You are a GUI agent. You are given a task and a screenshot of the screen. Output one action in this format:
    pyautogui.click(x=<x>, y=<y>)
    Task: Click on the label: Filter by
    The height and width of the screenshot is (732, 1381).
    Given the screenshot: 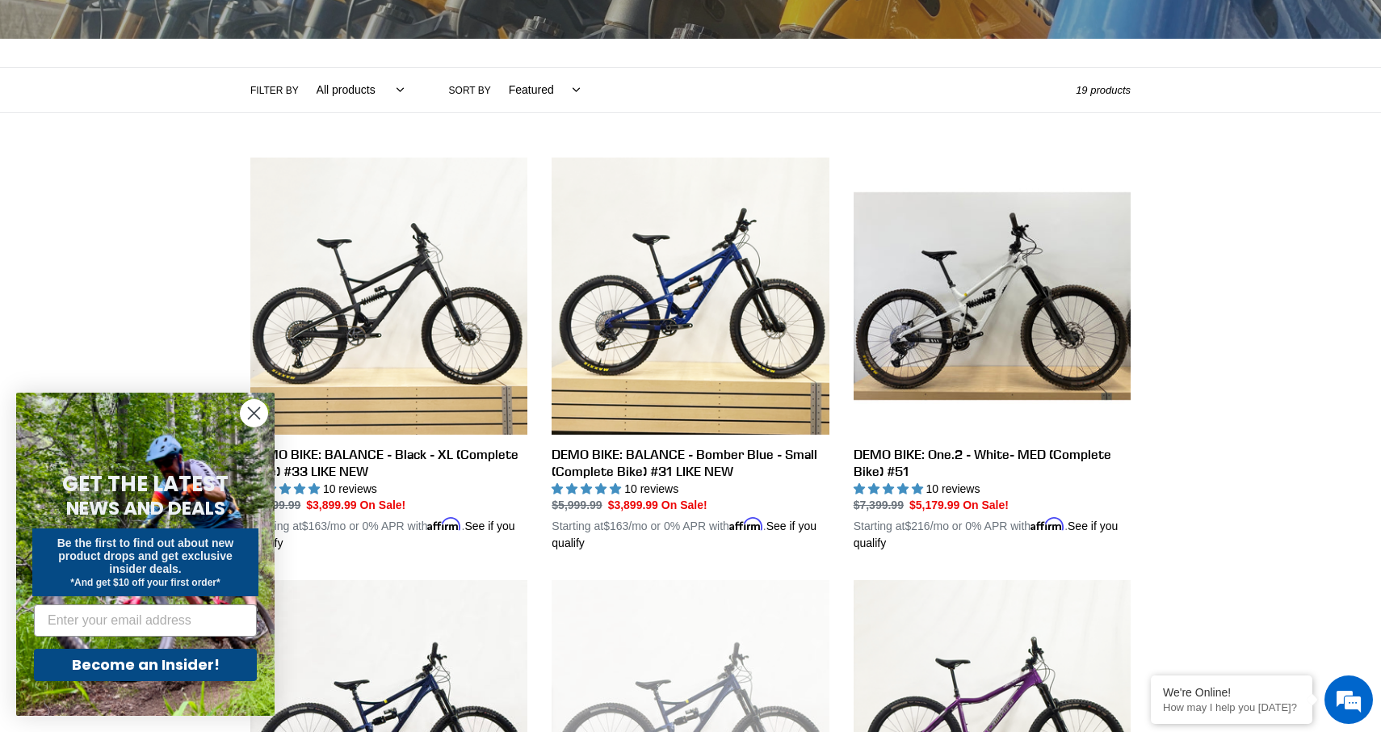 What is the action you would take?
    pyautogui.click(x=275, y=90)
    